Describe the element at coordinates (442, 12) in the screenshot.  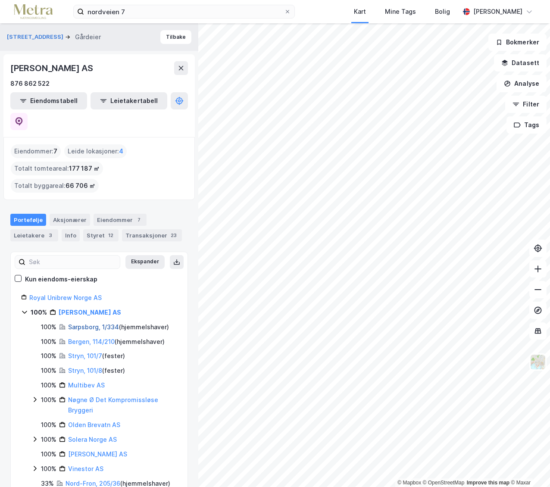
I see `div: Bolig` at that location.